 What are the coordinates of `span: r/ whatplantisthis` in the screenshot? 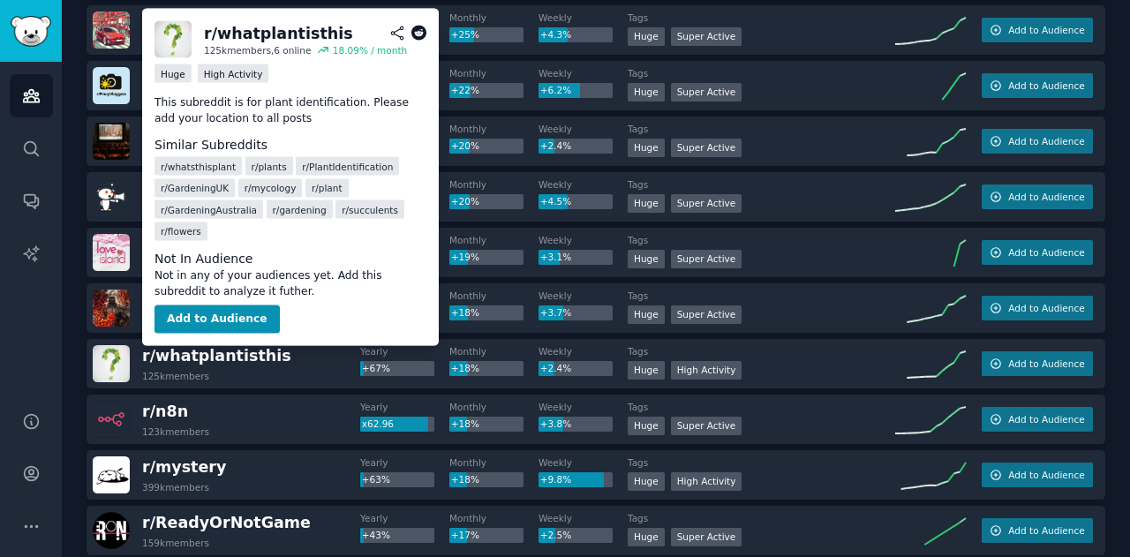 It's located at (216, 356).